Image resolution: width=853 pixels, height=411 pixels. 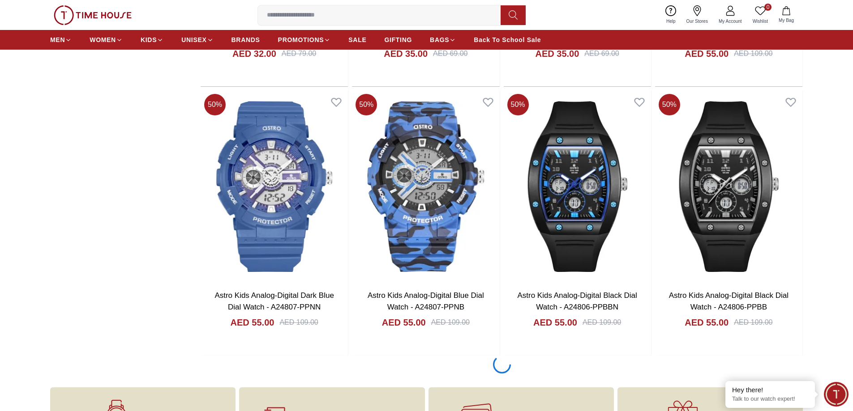 What do you see at coordinates (106, 40) in the screenshot?
I see `a: WOMEN` at bounding box center [106, 40].